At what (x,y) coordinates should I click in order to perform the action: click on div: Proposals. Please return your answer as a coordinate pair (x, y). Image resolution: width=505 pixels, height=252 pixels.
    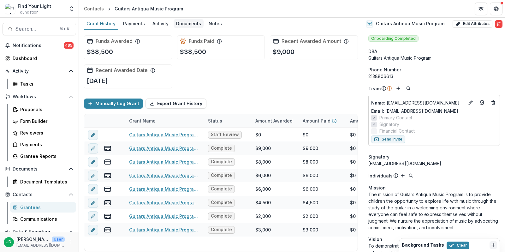
    Looking at the image, I should click on (45, 109).